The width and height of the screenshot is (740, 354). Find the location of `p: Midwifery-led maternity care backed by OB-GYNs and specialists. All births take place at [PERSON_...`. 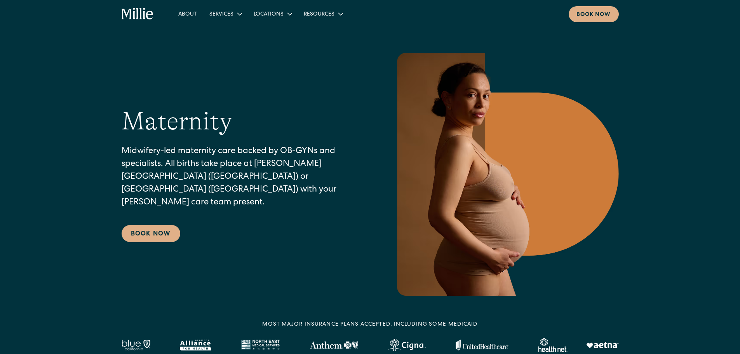

p: Midwifery-led maternity care backed by OB-GYNs and specialists. All births take place at [PERSON_... is located at coordinates (241, 177).